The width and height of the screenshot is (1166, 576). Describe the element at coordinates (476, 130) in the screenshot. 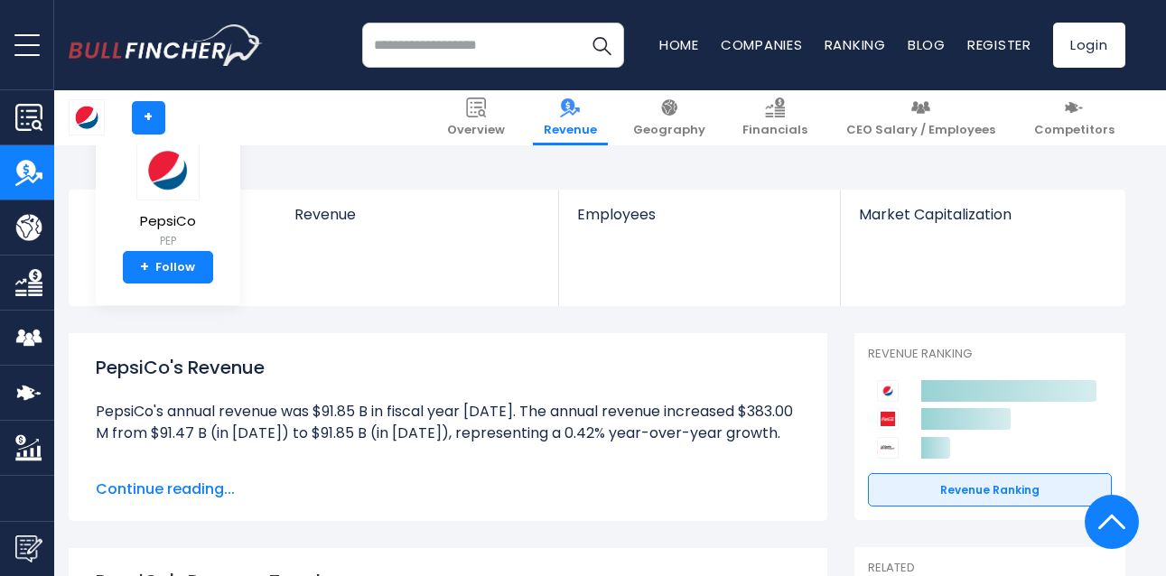

I see `span: Overview` at that location.